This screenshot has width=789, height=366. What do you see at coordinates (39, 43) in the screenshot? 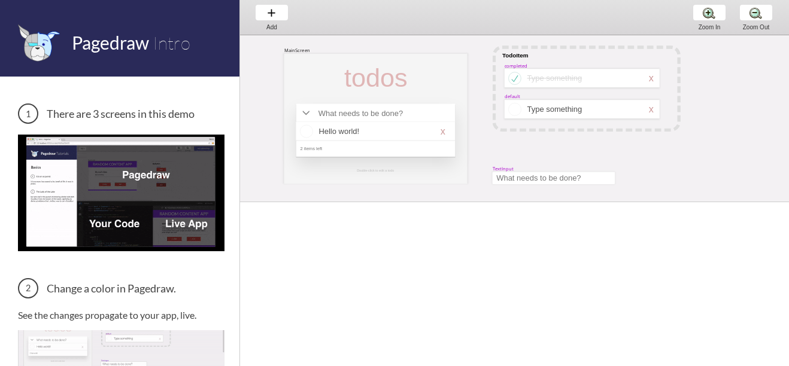
I see `img: favicon.png` at bounding box center [39, 43].